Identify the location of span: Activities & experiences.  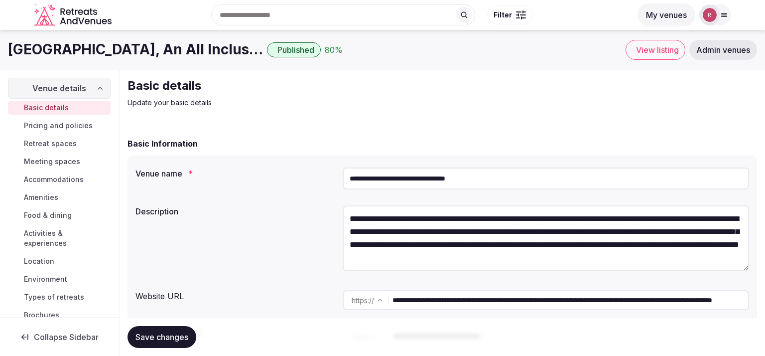
(65, 238).